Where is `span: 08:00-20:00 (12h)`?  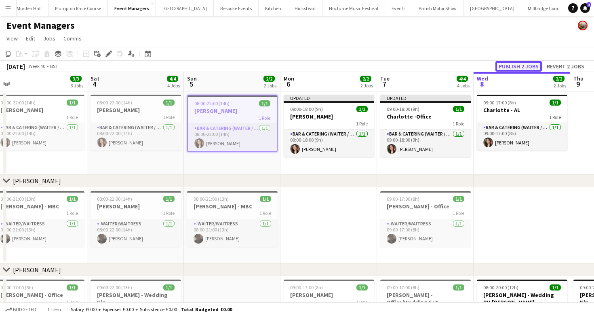 span: 08:00-20:00 (12h) is located at coordinates (501, 287).